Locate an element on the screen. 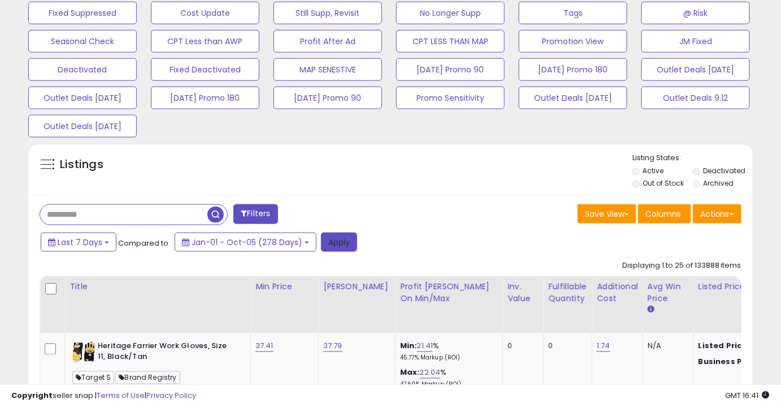 The width and height of the screenshot is (781, 407). button: Actions is located at coordinates (717, 214).